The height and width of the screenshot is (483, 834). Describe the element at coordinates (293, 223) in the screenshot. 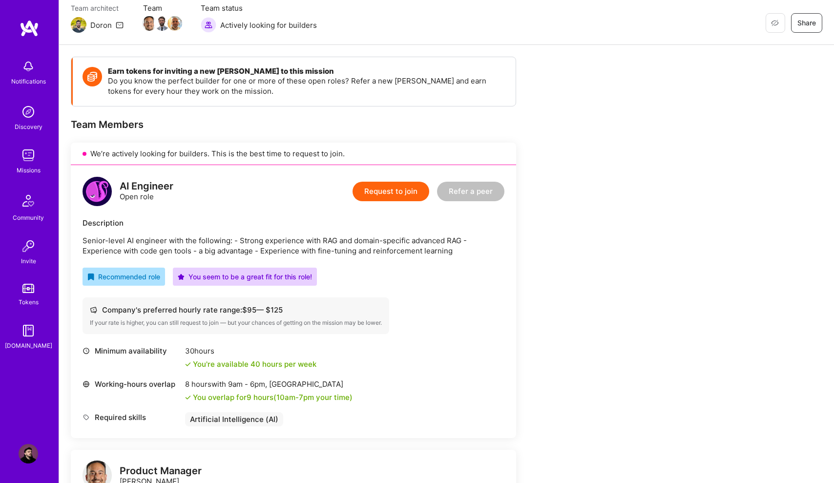

I see `div: Description` at that location.